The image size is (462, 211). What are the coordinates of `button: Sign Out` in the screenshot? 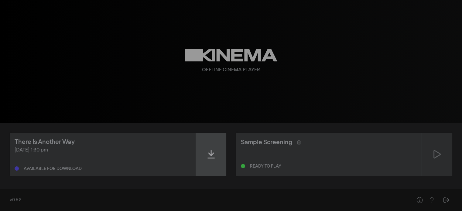 It's located at (446, 200).